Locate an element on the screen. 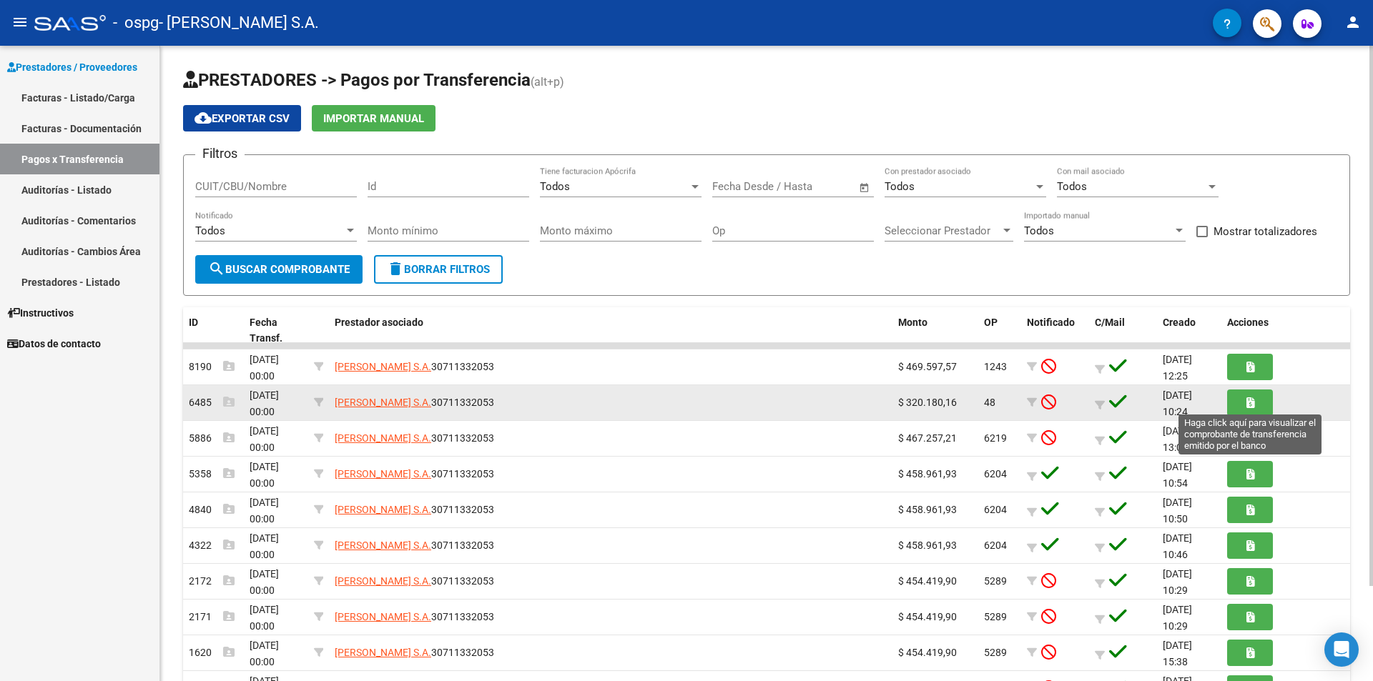  span: 2171 is located at coordinates (212, 617).